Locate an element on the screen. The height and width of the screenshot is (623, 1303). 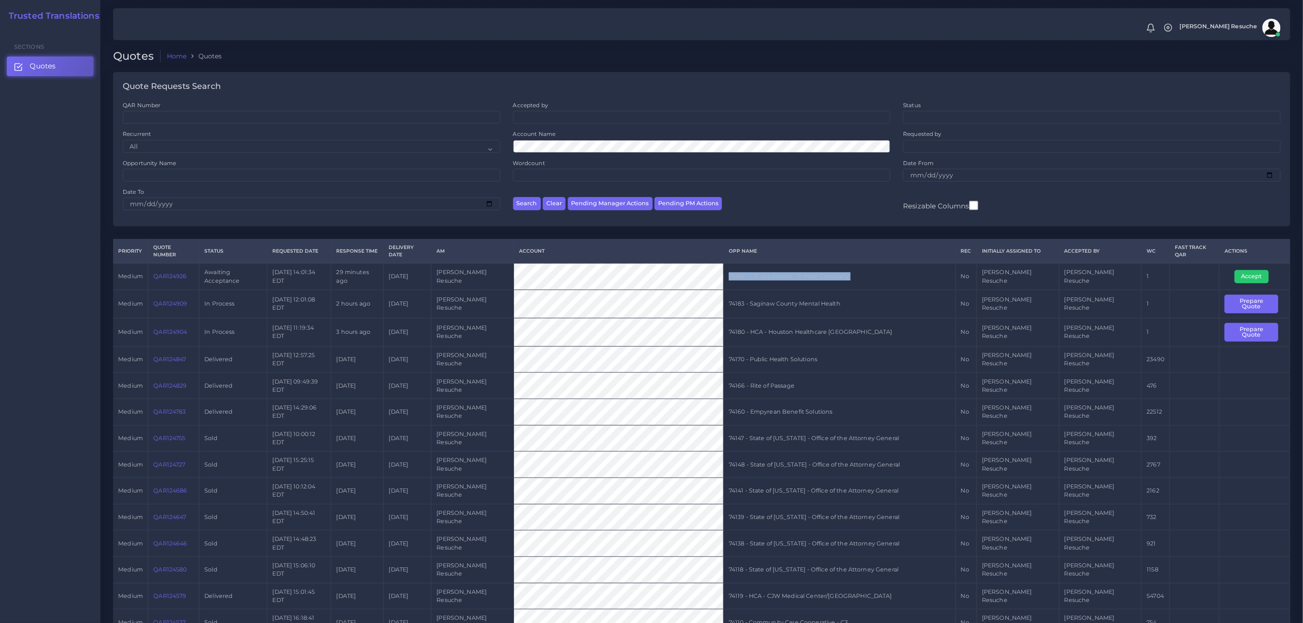
th: Accepted by is located at coordinates (1100, 251).